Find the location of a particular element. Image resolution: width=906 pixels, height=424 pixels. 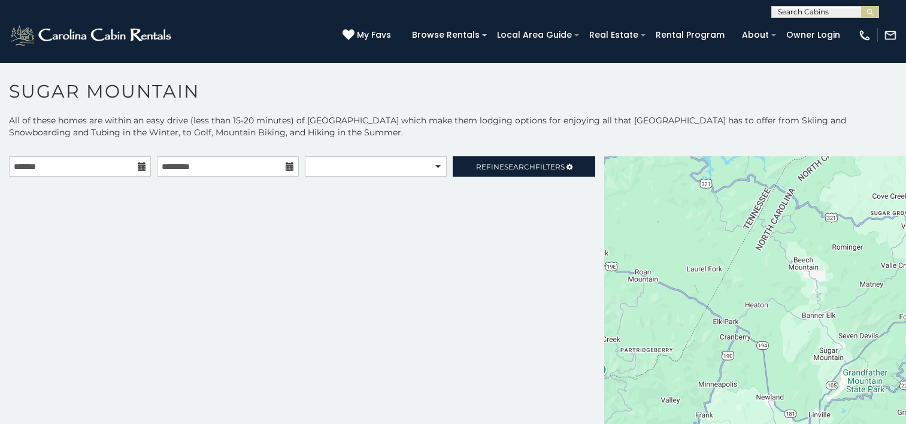

a: RefineSearchFilters is located at coordinates (524, 167).